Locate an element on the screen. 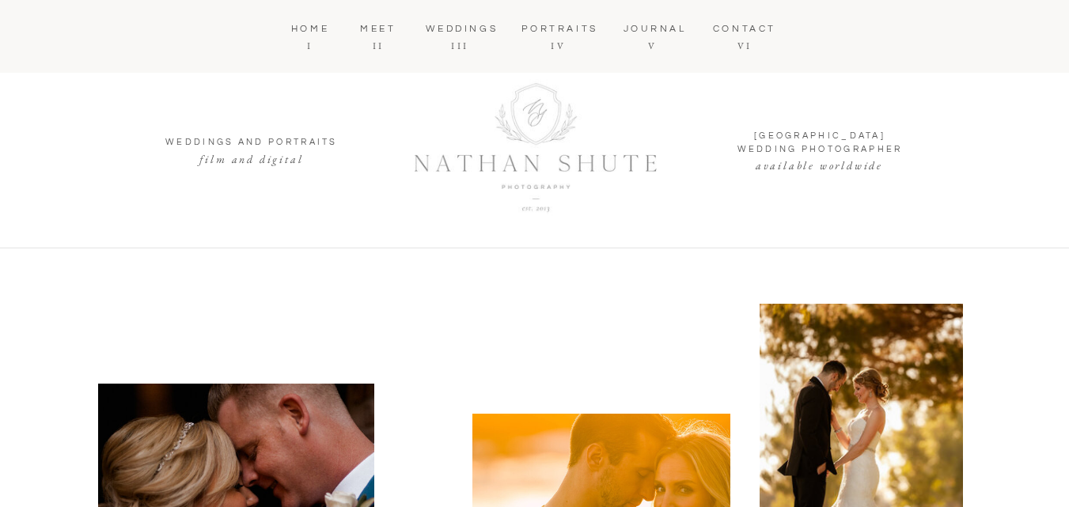 The image size is (1069, 507). nav: JOURNAL is located at coordinates (653, 28).